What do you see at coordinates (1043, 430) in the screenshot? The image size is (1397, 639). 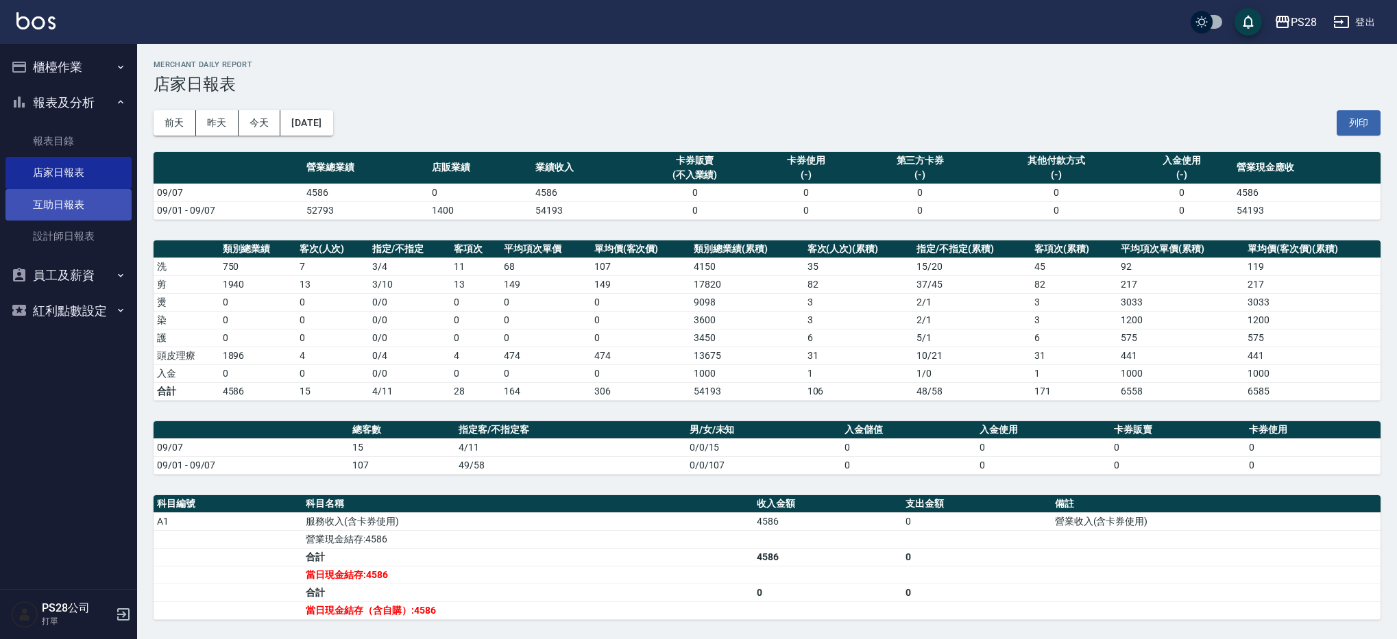 I see `th: 入金使用` at bounding box center [1043, 430].